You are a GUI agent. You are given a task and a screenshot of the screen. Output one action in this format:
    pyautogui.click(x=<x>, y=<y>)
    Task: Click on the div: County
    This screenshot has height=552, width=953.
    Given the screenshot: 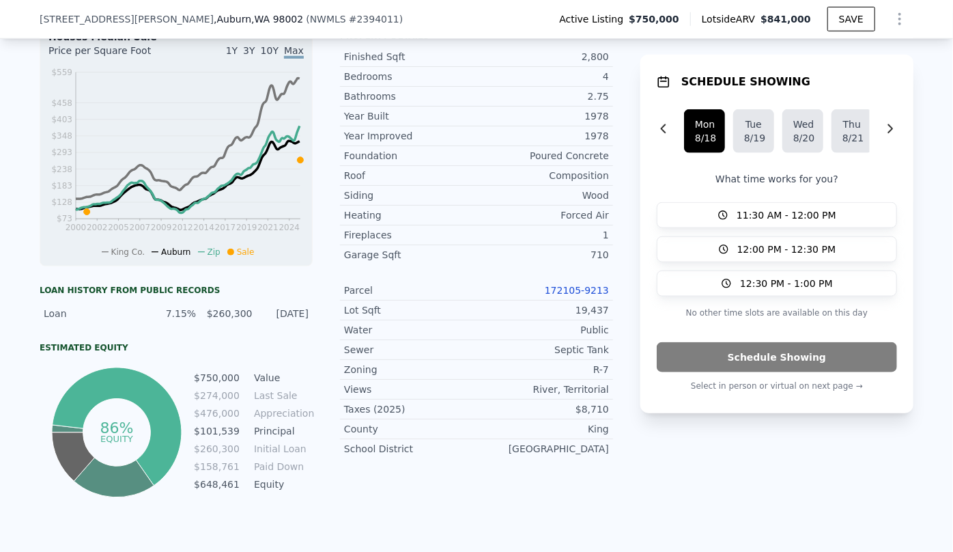 What is the action you would take?
    pyautogui.click(x=410, y=429)
    